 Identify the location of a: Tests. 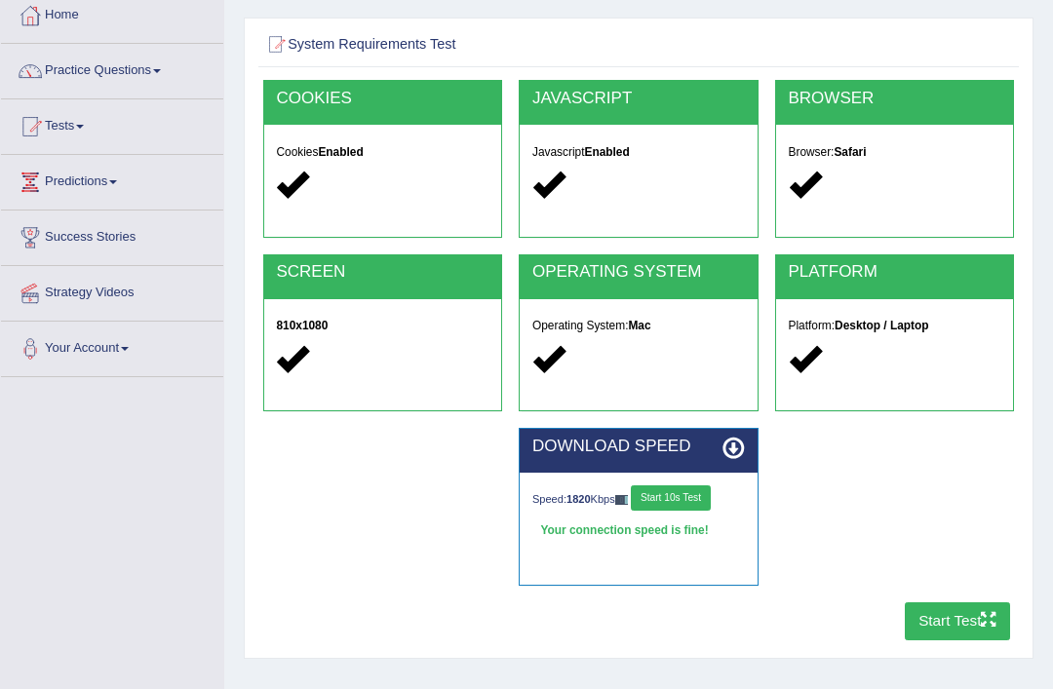
(112, 124).